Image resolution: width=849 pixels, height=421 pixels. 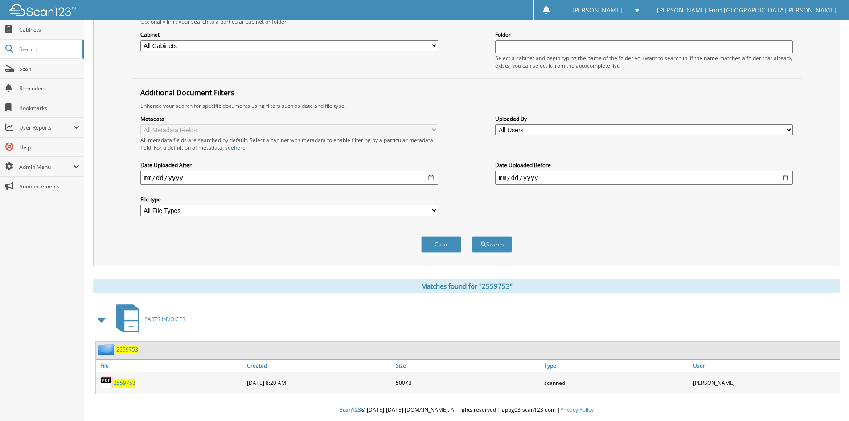 What do you see at coordinates (289, 34) in the screenshot?
I see `label: Cabinet` at bounding box center [289, 34].